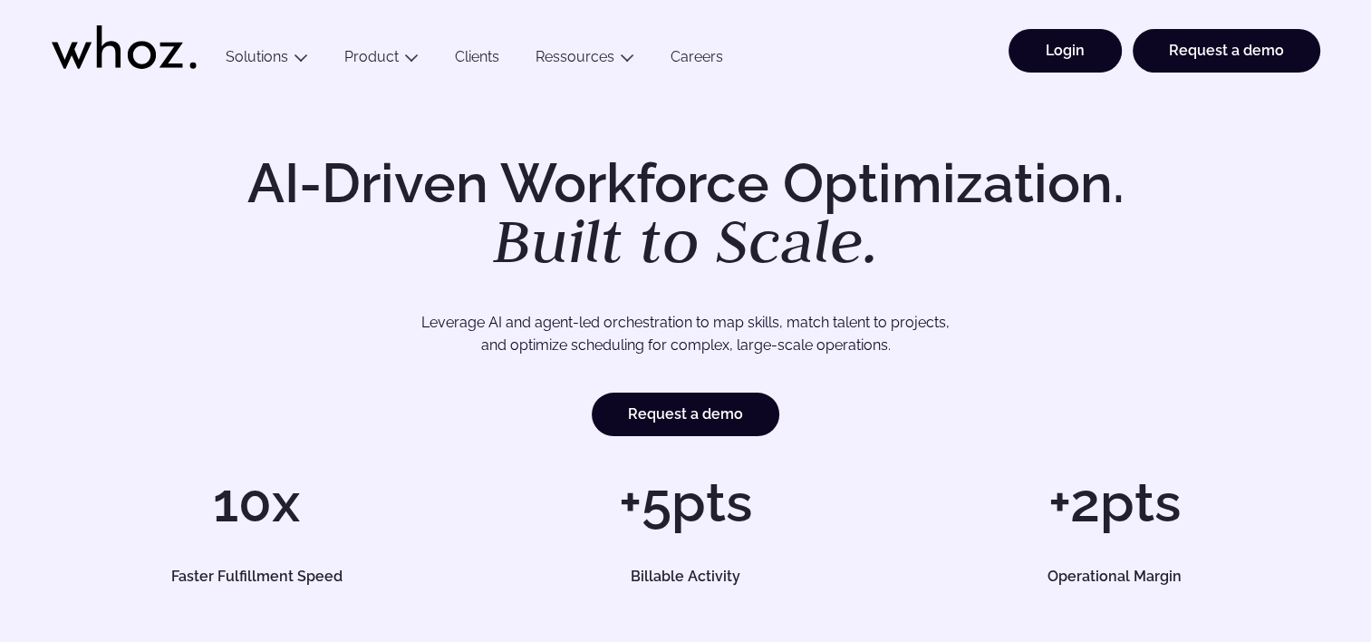 The height and width of the screenshot is (642, 1371). I want to click on em: Built to Scale., so click(686, 240).